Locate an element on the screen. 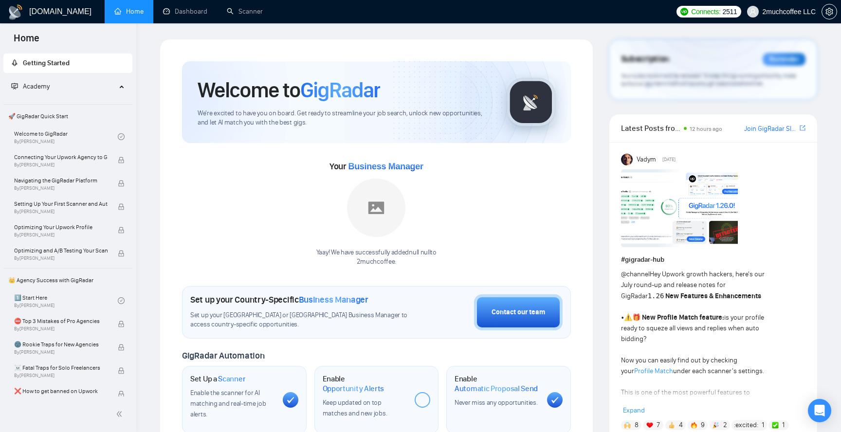 This screenshot has width=841, height=432. span: Subscription is located at coordinates (645, 59).